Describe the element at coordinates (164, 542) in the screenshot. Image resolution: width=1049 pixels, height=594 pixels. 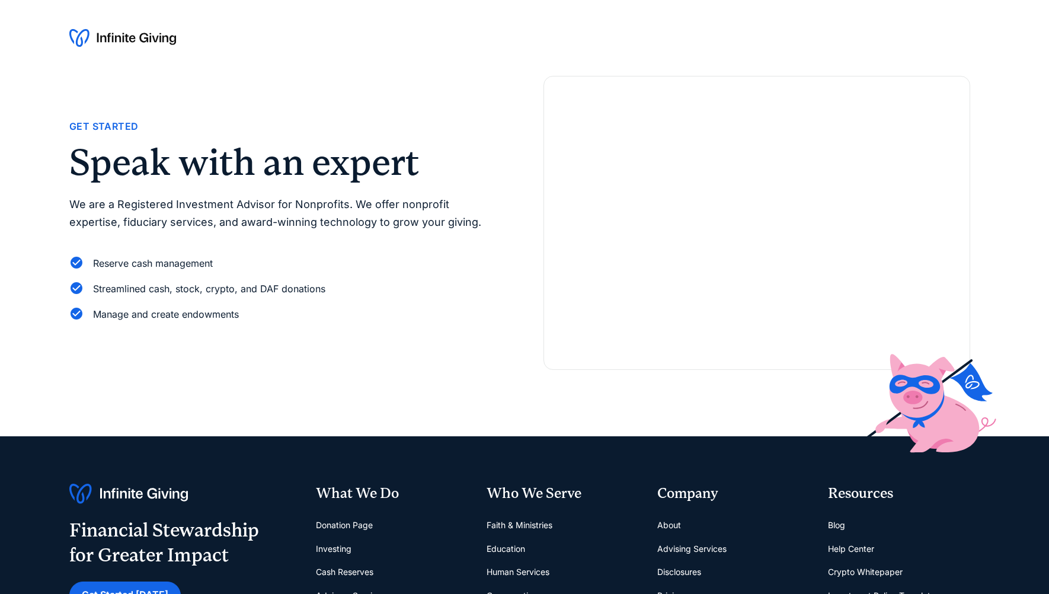
I see `div: Financial Stewardship for Greater Impact` at that location.